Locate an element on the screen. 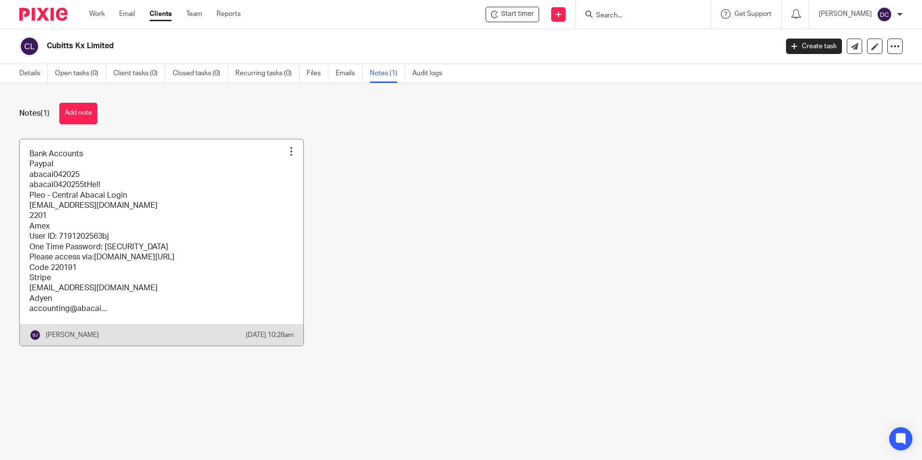  a: Open tasks (0) is located at coordinates (81, 73).